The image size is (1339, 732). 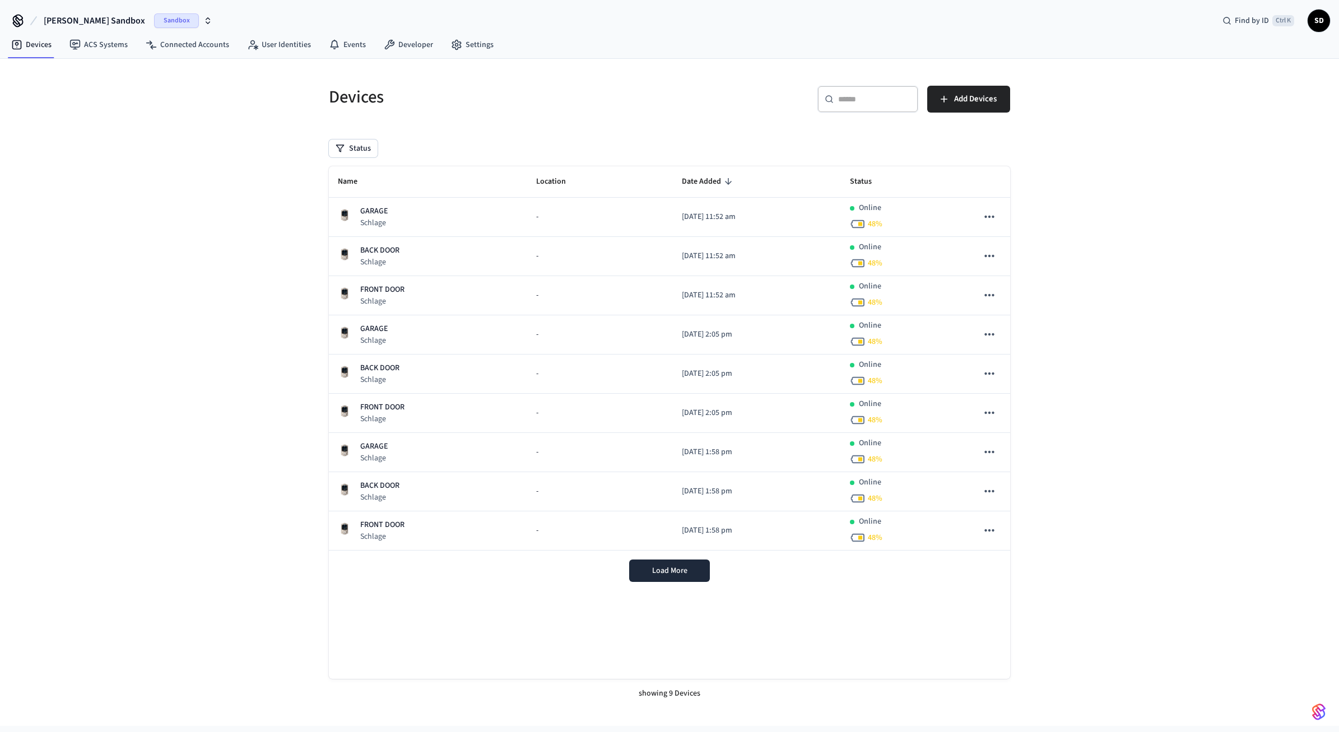 I want to click on span: Location, so click(x=558, y=182).